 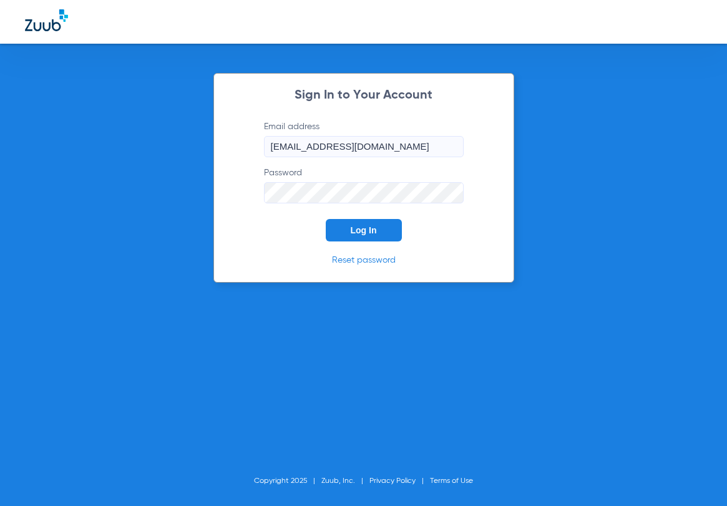 I want to click on a: Reset password, so click(x=364, y=260).